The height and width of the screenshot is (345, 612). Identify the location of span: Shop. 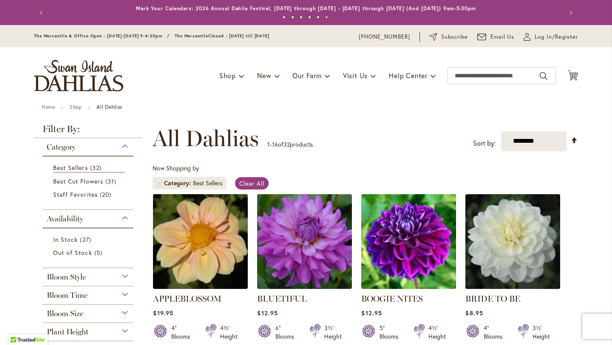
(227, 75).